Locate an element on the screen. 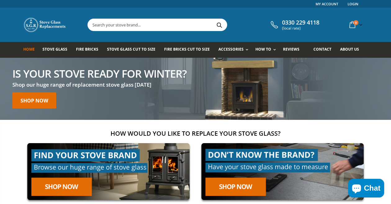 This screenshot has height=204, width=391. span: About us is located at coordinates (350, 49).